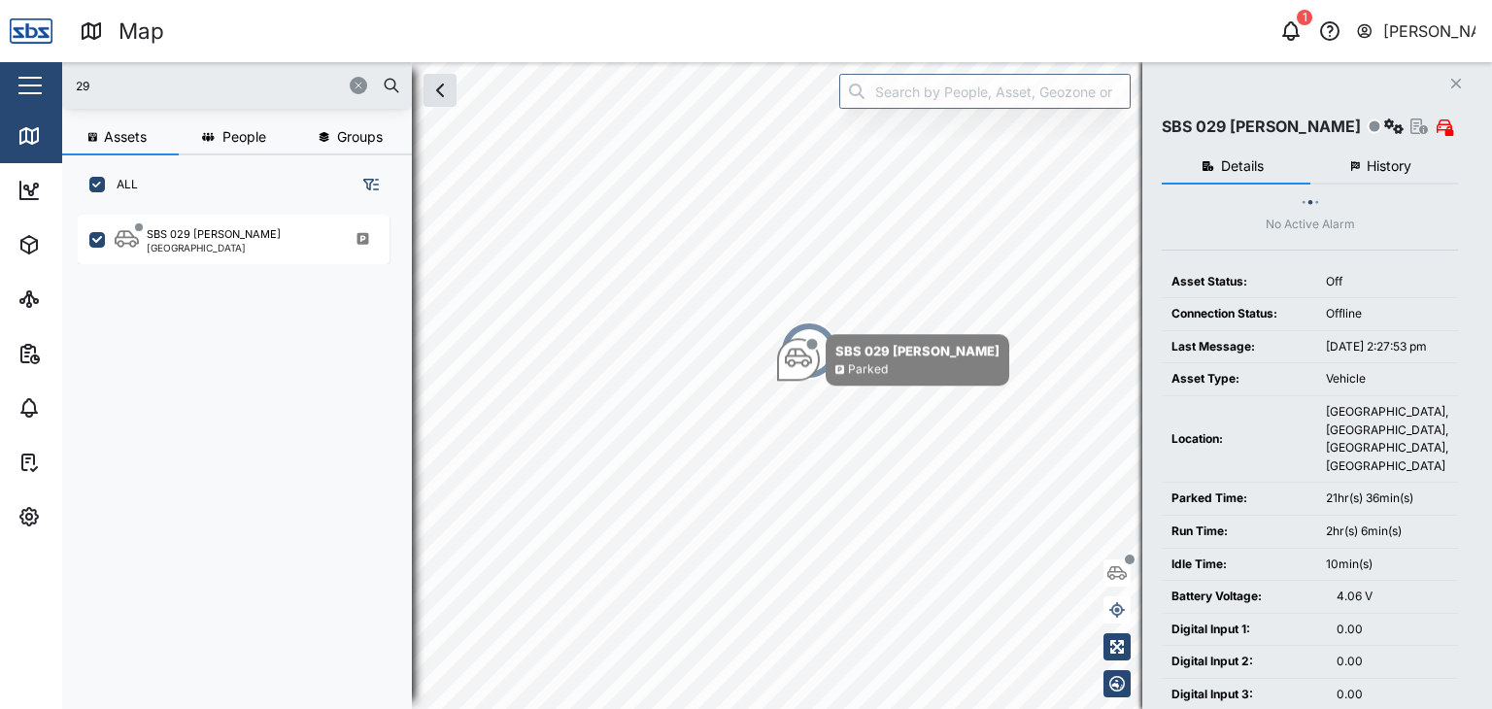 This screenshot has height=709, width=1492. Describe the element at coordinates (1387, 565) in the screenshot. I see `div: 10min(s)` at that location.